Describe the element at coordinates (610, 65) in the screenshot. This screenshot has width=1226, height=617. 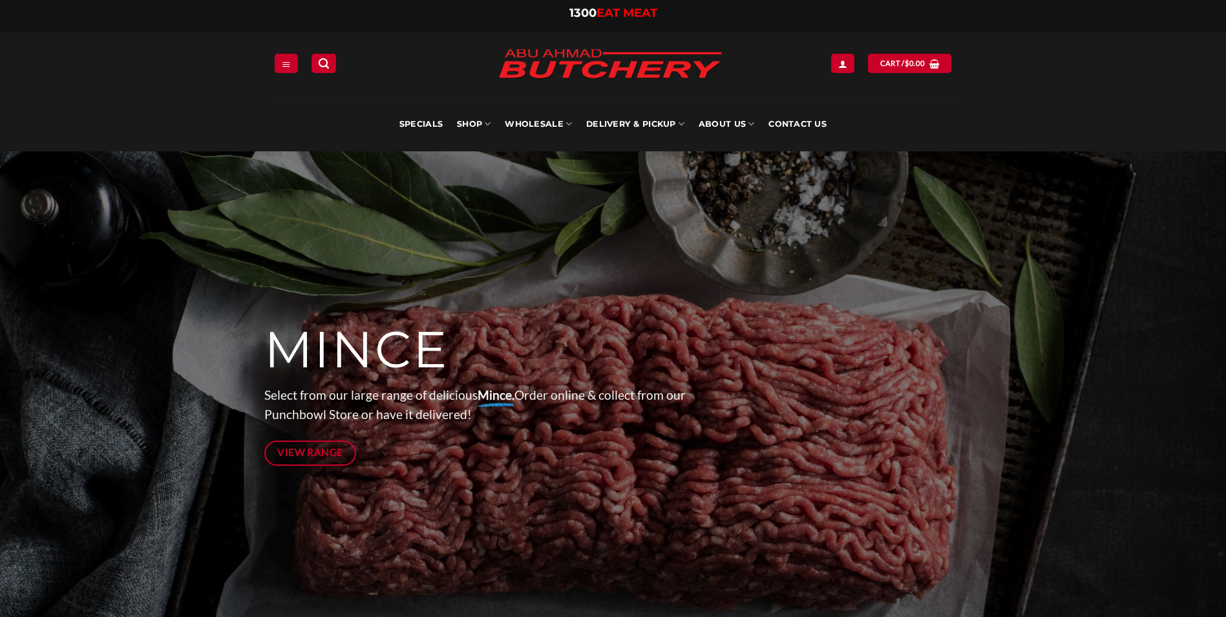
I see `img: Abu Ahmad Butchery` at that location.